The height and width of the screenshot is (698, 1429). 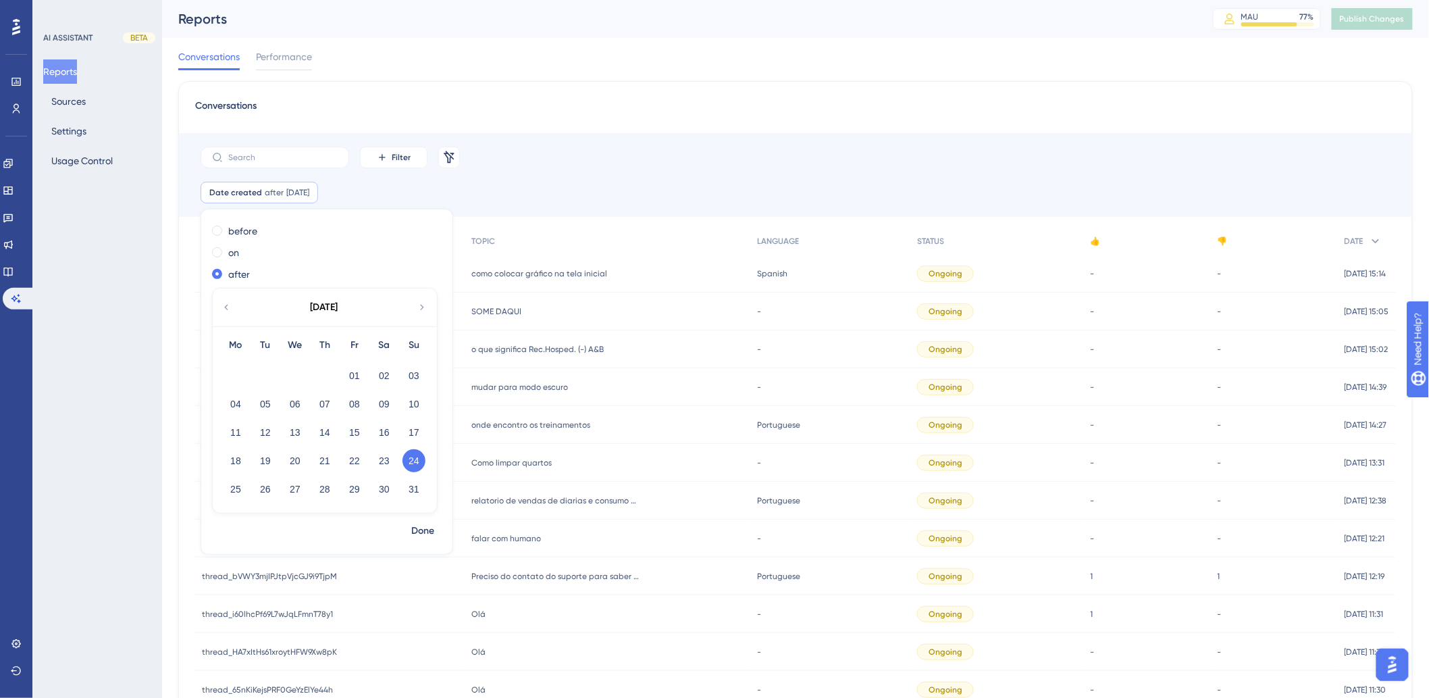 I want to click on span: SOME DAQUI, so click(x=496, y=311).